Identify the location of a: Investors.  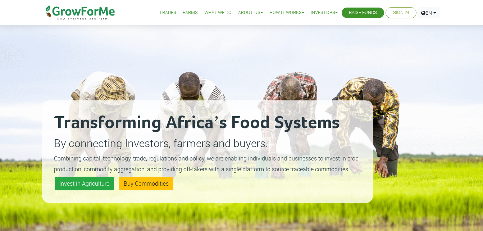
(324, 13).